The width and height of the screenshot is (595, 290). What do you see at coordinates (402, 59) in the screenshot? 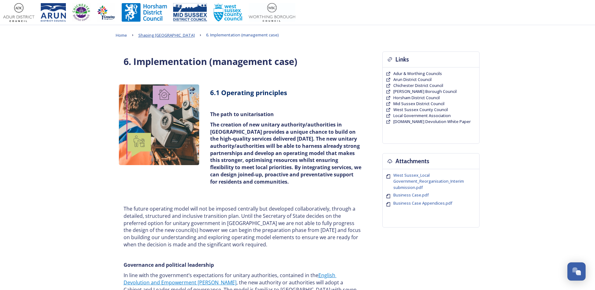
I see `h3: Links` at bounding box center [402, 59].